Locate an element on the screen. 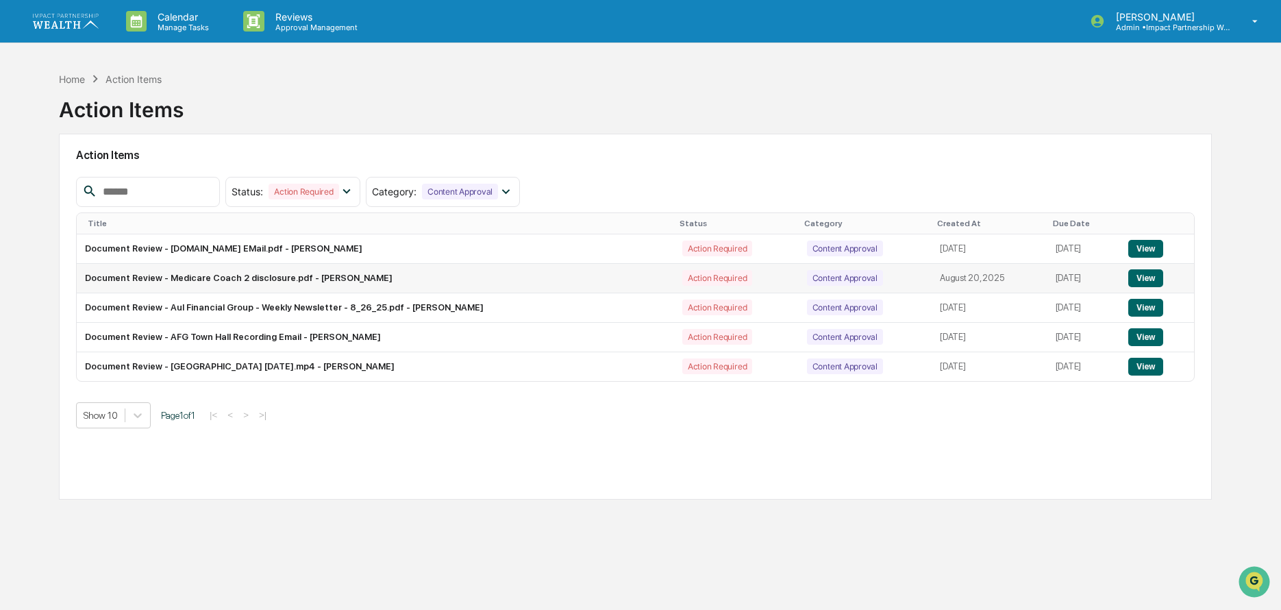 The height and width of the screenshot is (610, 1281). div: Title is located at coordinates (378, 223).